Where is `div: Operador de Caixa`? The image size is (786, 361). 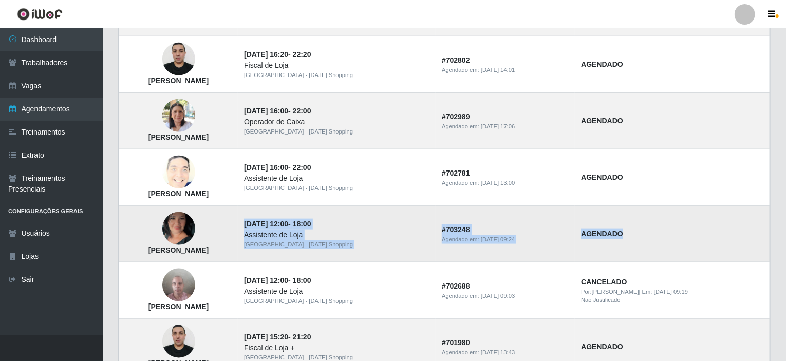 div: Operador de Caixa is located at coordinates (337, 122).